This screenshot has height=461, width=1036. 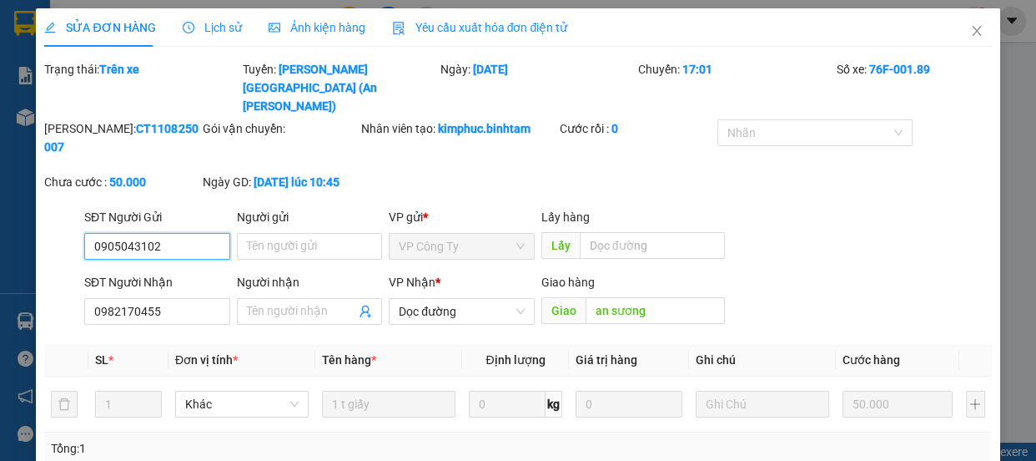 I want to click on div: Tuyến:, so click(x=340, y=88).